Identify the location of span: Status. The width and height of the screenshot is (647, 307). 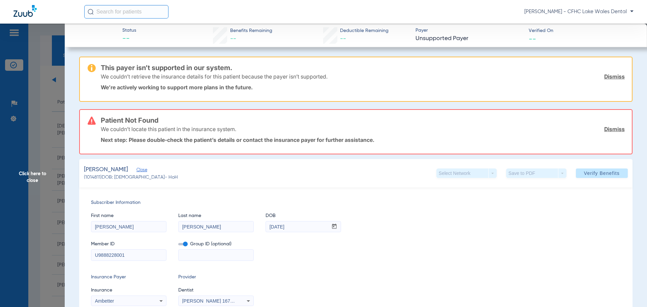
(129, 30).